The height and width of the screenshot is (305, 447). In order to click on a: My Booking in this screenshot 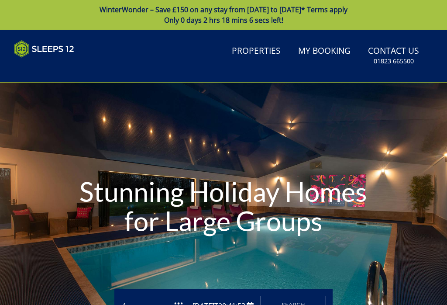, I will do `click(324, 51)`.